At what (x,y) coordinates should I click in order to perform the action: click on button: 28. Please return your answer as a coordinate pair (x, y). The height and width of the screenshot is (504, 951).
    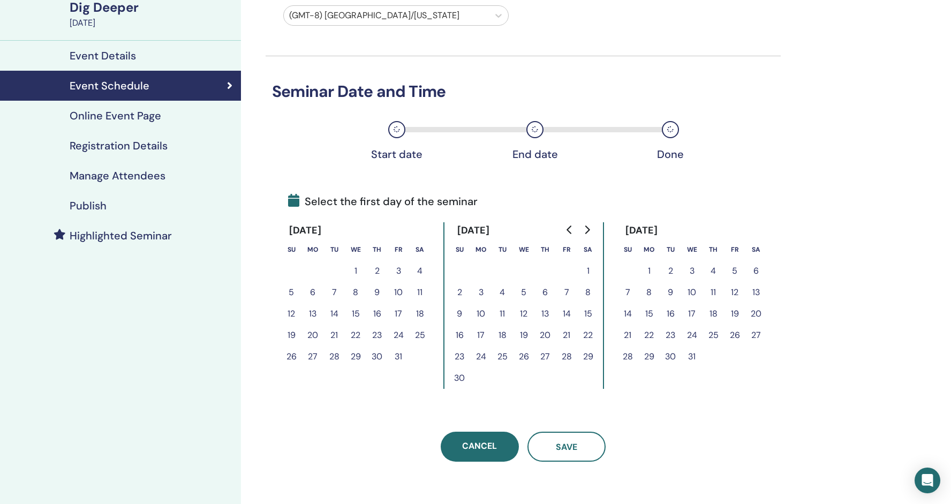
    Looking at the image, I should click on (334, 357).